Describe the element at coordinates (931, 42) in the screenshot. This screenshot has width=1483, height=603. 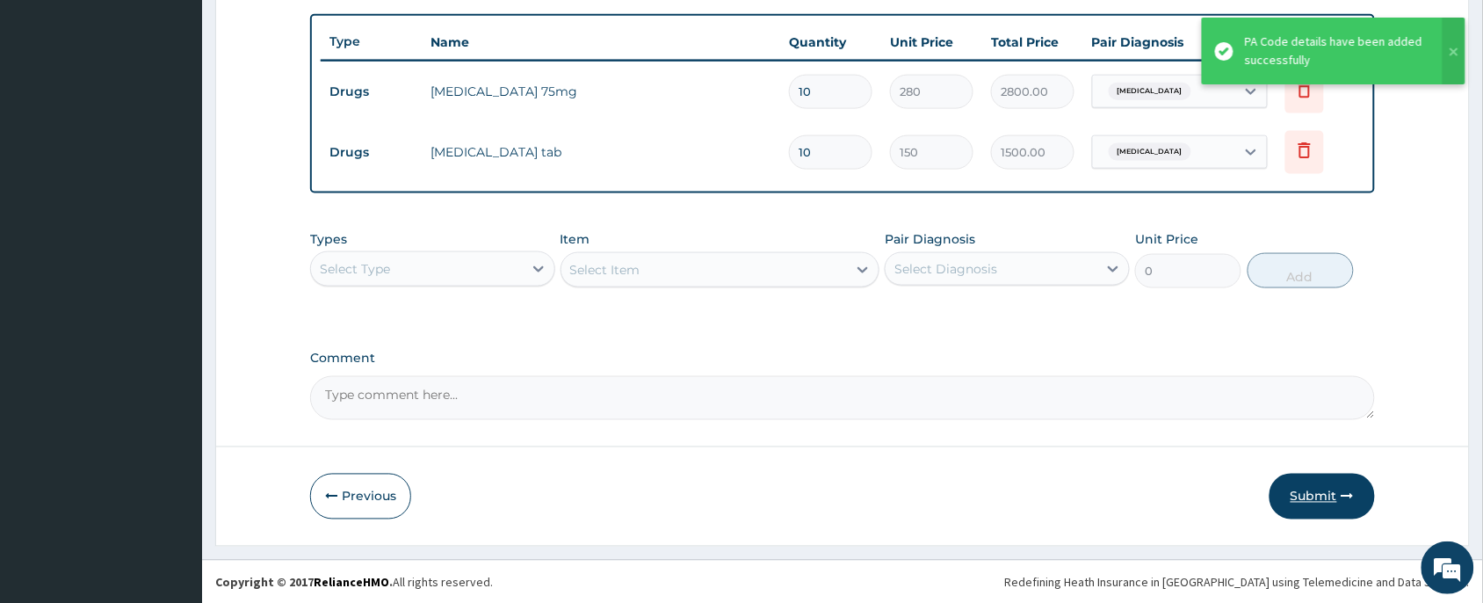
I see `th: Unit Price` at that location.